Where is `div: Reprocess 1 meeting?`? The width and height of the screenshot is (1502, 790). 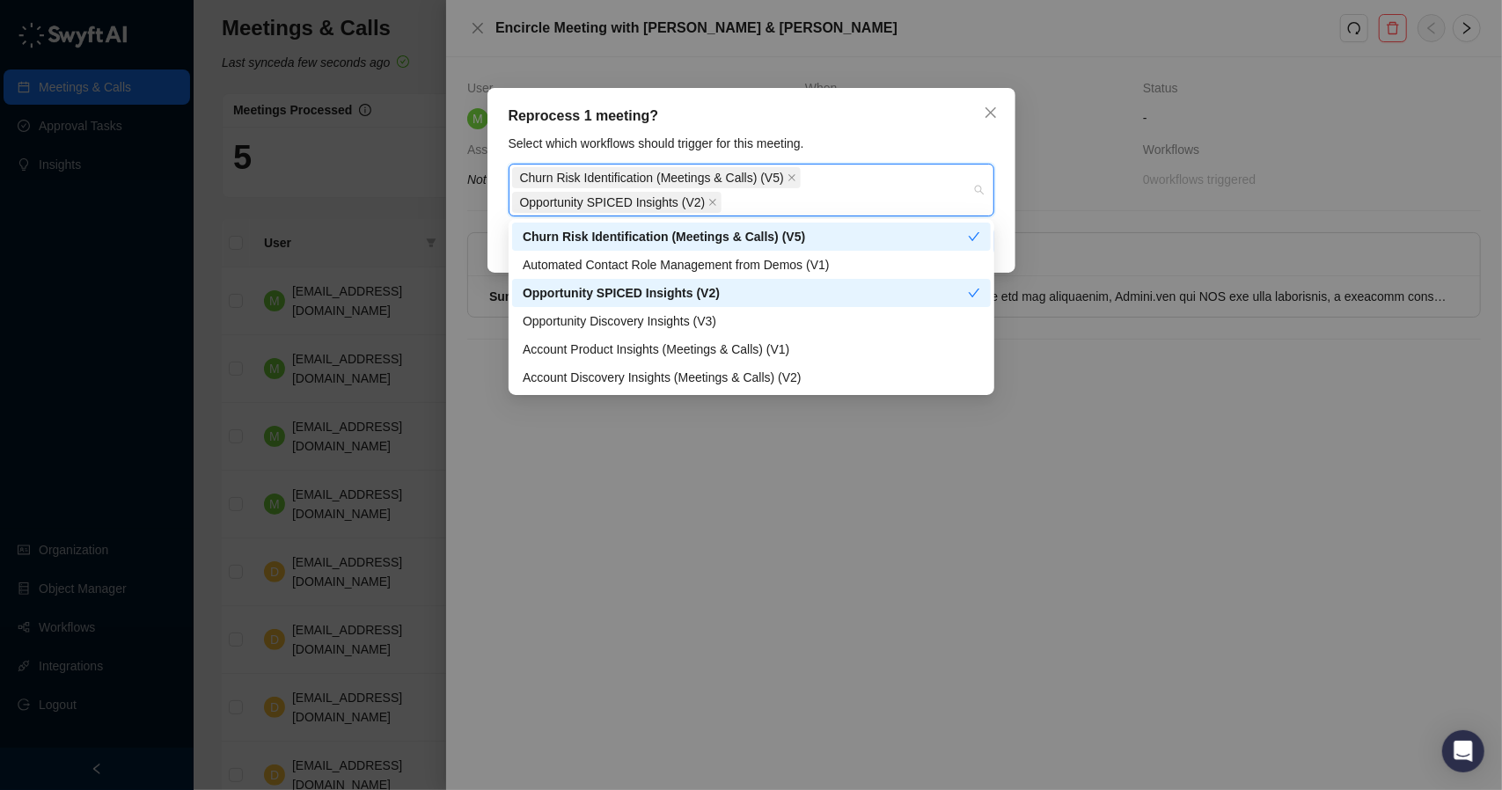 div: Reprocess 1 meeting? is located at coordinates (752, 116).